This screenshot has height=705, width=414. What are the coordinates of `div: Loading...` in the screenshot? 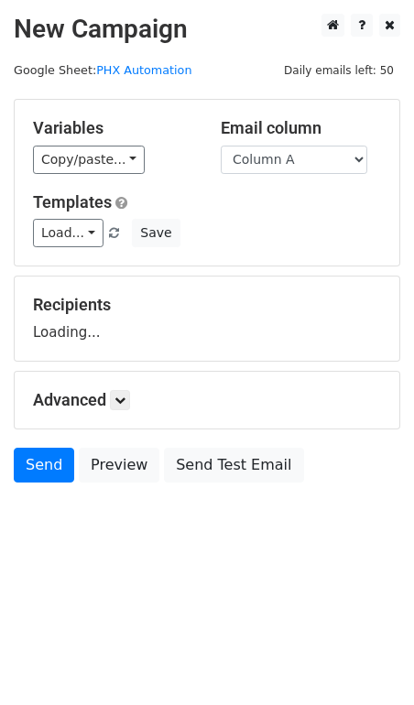 It's located at (207, 319).